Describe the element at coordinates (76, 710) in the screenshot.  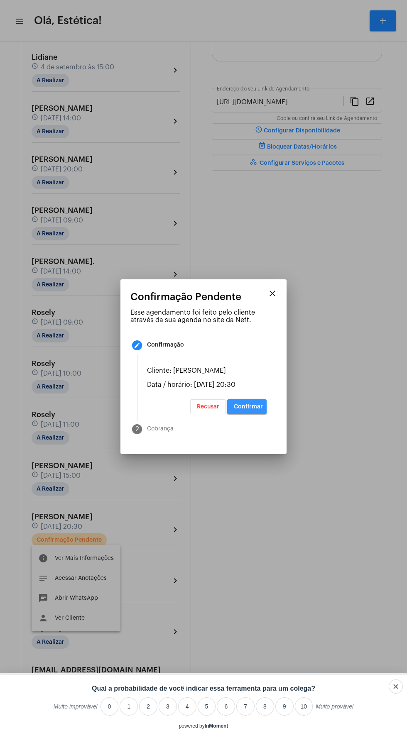
I see `label: Muito improvável` at that location.